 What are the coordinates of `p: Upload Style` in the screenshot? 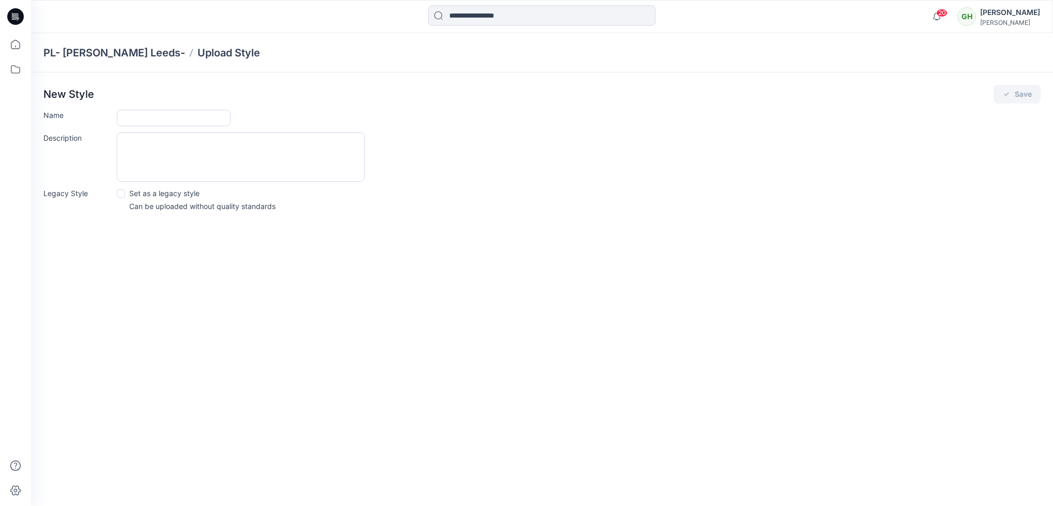 It's located at (229, 53).